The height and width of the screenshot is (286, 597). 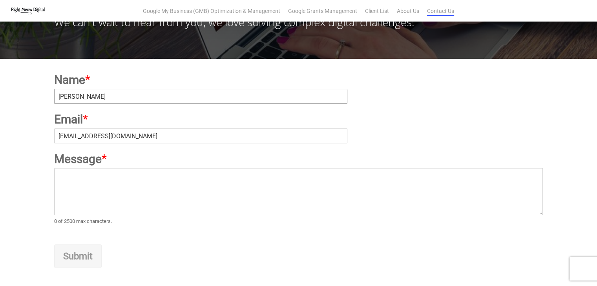 What do you see at coordinates (298, 80) in the screenshot?
I see `label: Name` at bounding box center [298, 80].